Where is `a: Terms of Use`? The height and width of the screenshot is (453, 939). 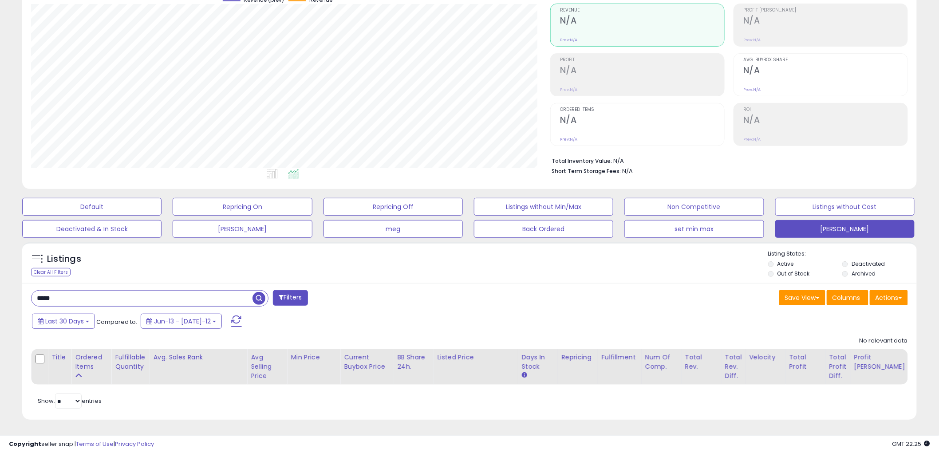
a: Terms of Use is located at coordinates (94, 444).